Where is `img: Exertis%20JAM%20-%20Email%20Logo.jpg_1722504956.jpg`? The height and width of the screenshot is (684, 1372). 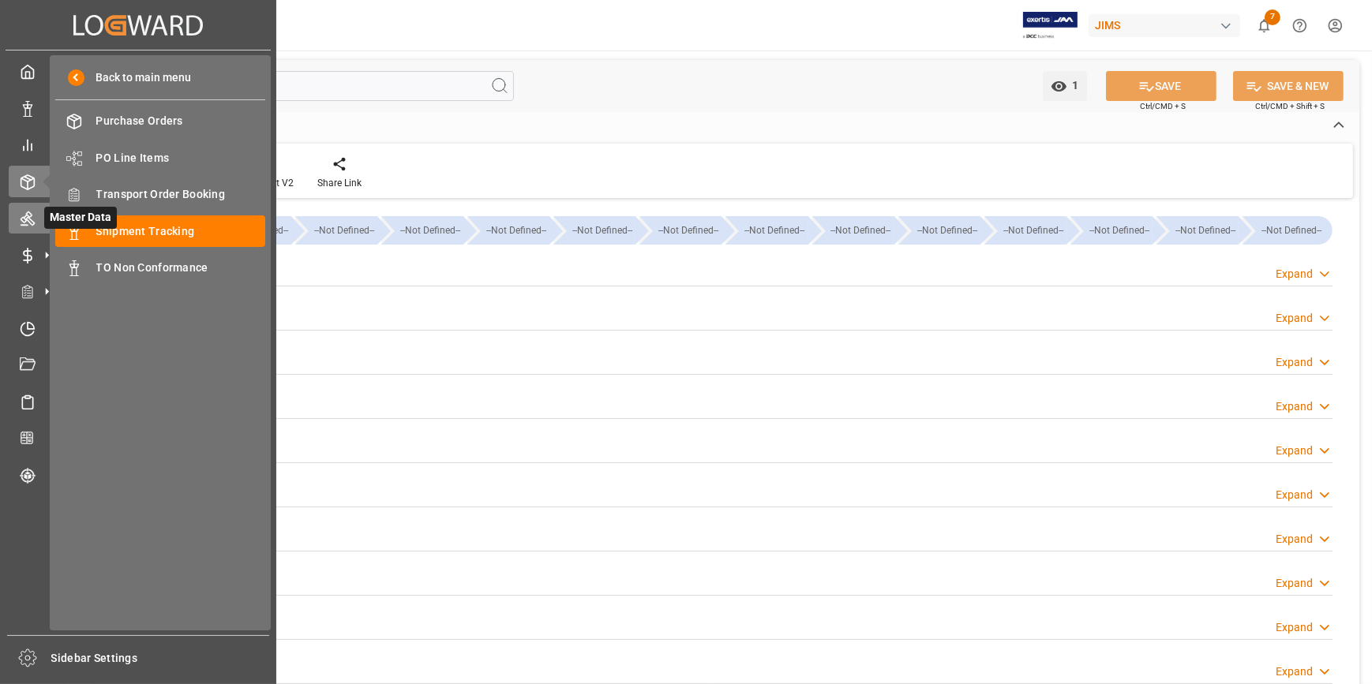
img: Exertis%20JAM%20-%20Email%20Logo.jpg_1722504956.jpg is located at coordinates (1050, 25).